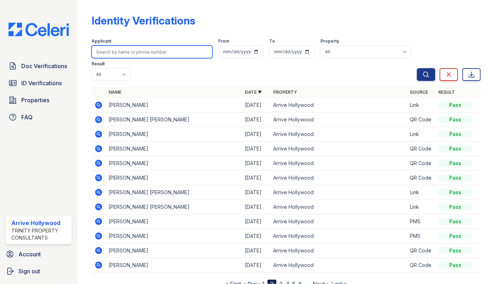  What do you see at coordinates (419, 92) in the screenshot?
I see `a: Source` at bounding box center [419, 92].